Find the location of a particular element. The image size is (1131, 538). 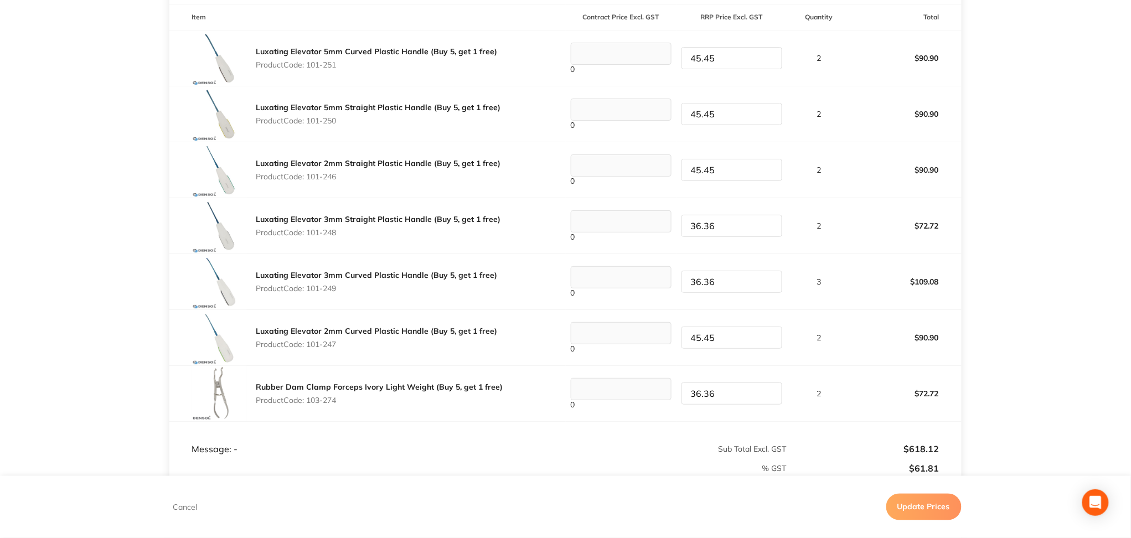

p: Product Code: 101-246 is located at coordinates (378, 177).